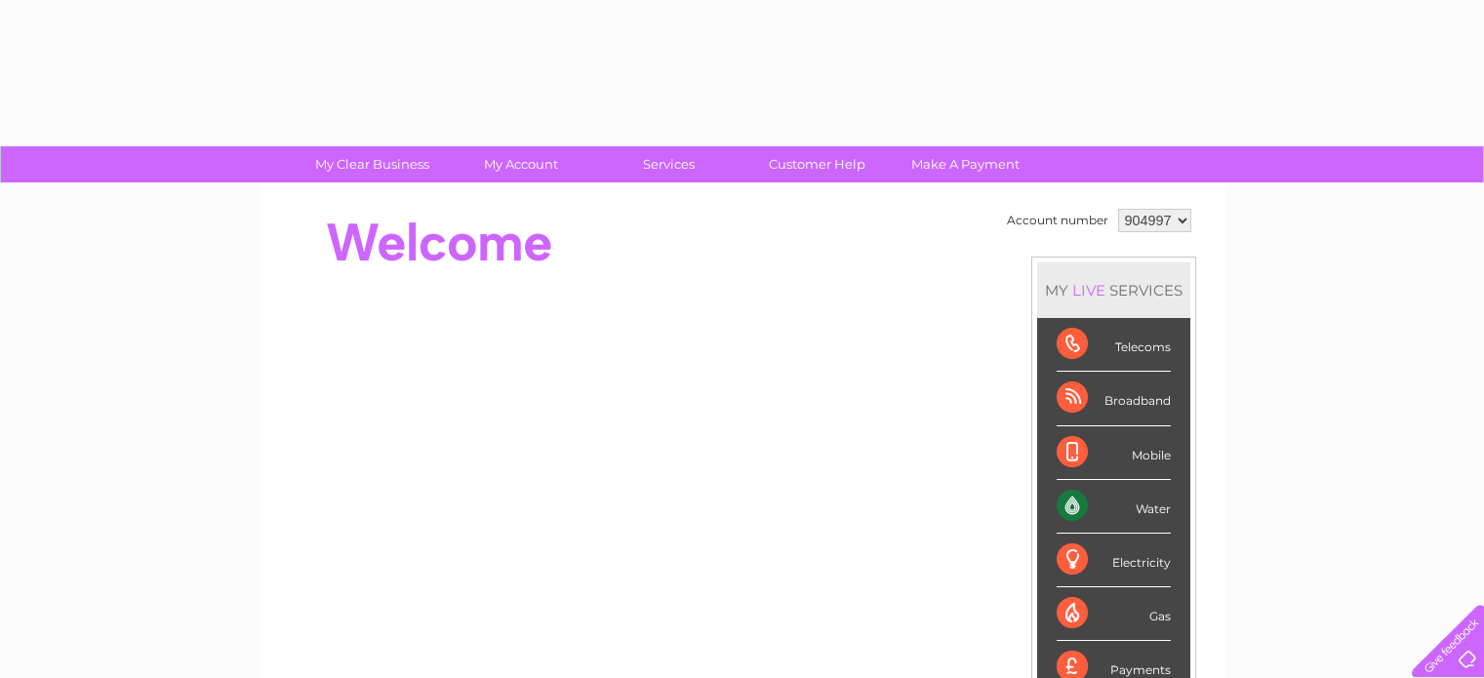 The image size is (1484, 678). What do you see at coordinates (1113, 453) in the screenshot?
I see `div: Mobile` at bounding box center [1113, 453].